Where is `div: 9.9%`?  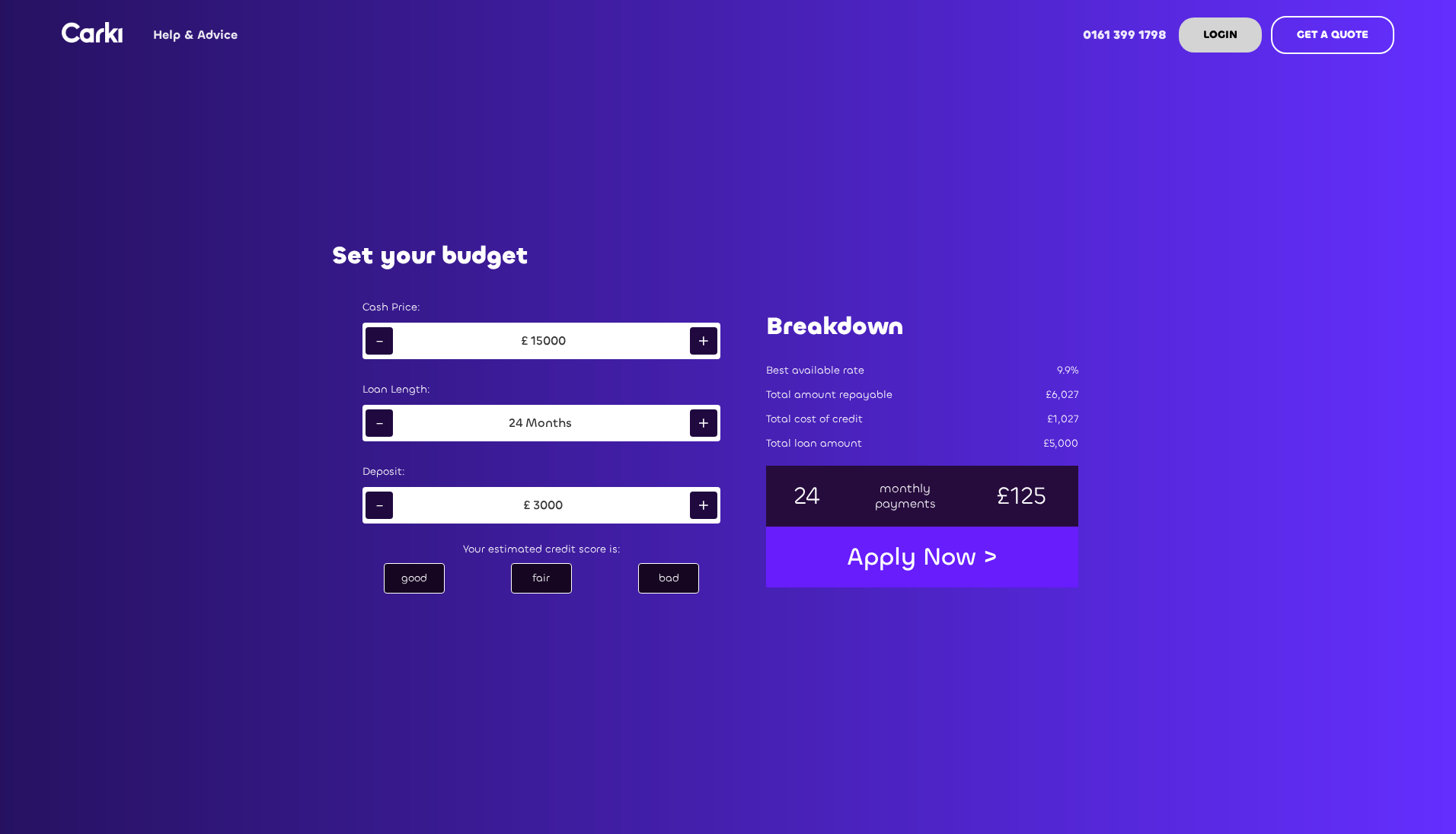 div: 9.9% is located at coordinates (1067, 370).